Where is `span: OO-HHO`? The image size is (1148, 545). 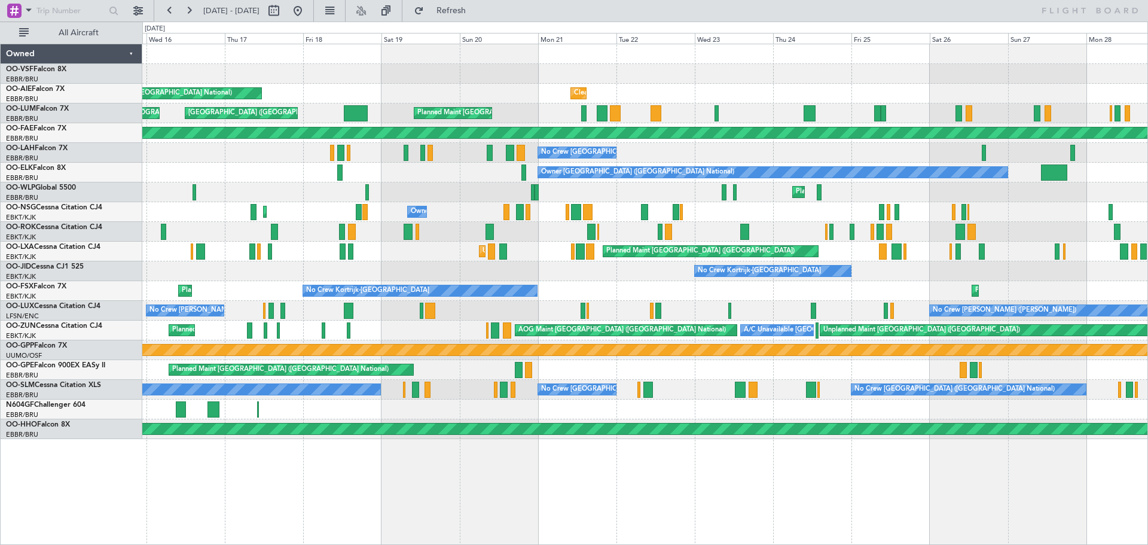
span: OO-HHO is located at coordinates (22, 424).